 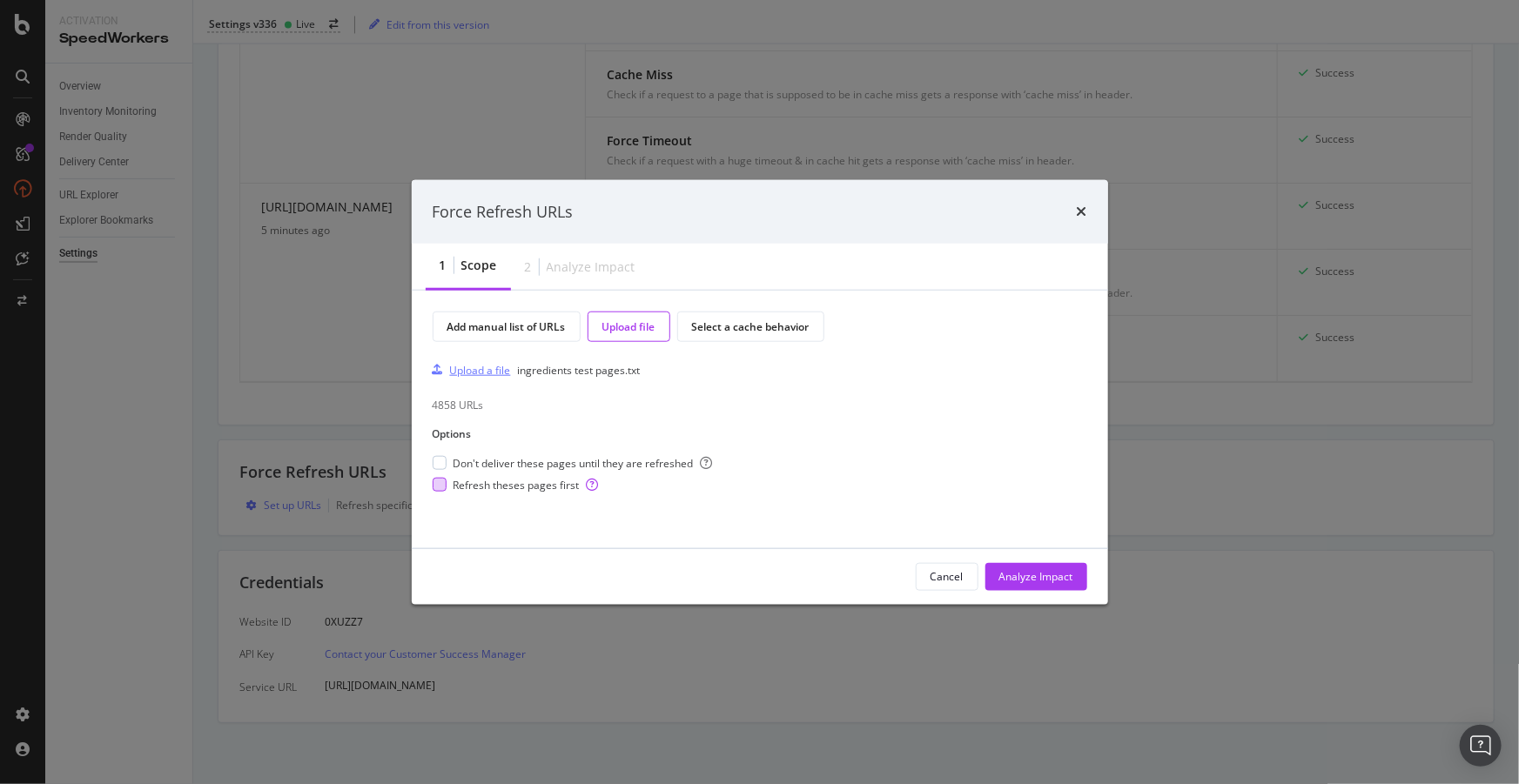 I want to click on span: Refresh theses pages first, so click(x=526, y=485).